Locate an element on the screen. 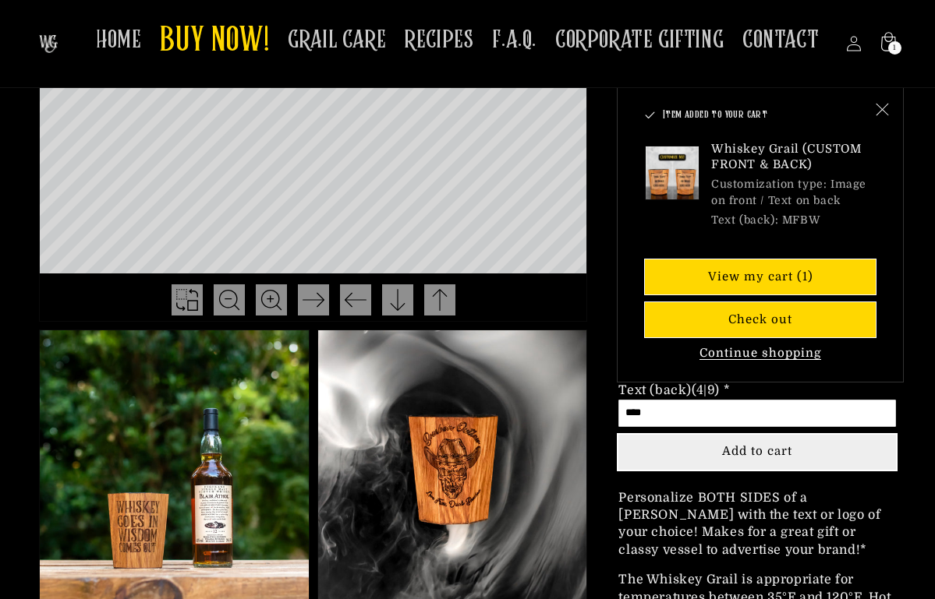 The width and height of the screenshot is (935, 599). a: CONTACT is located at coordinates (780, 40).